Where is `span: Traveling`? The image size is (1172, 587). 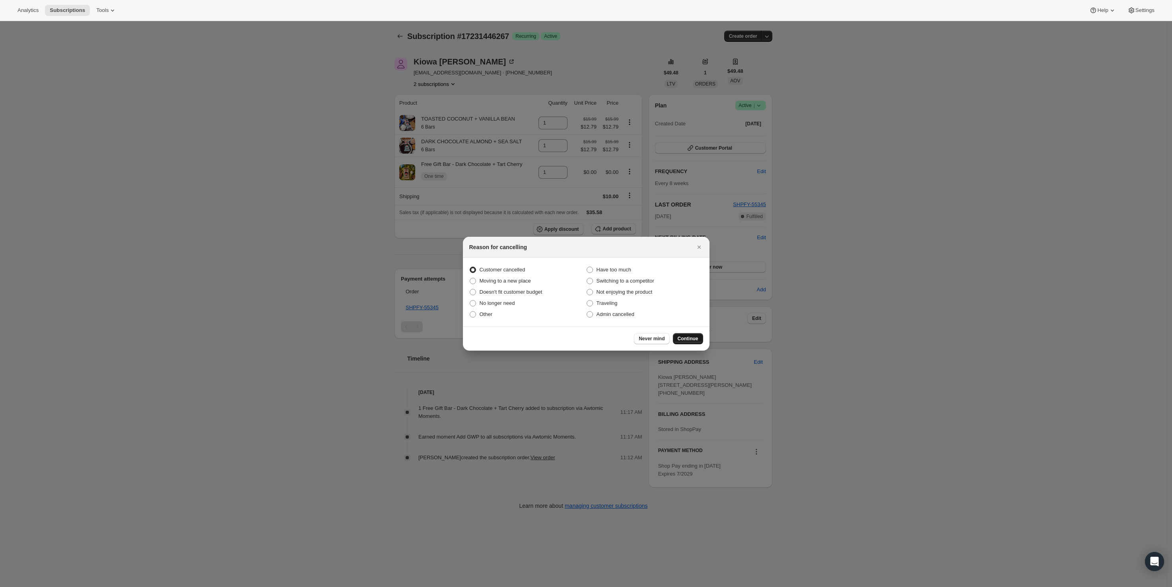 span: Traveling is located at coordinates (607, 303).